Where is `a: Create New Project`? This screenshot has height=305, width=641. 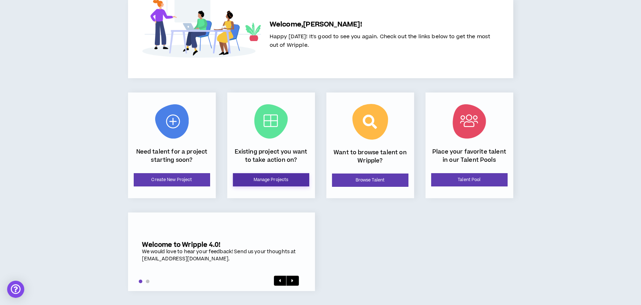 a: Create New Project is located at coordinates (172, 179).